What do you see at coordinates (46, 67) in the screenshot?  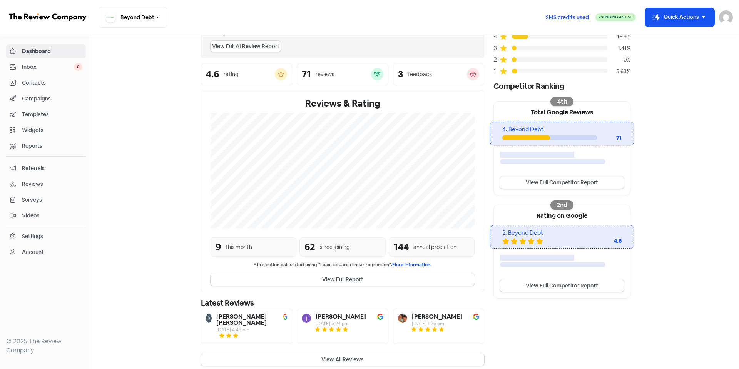 I see `a: Inbox 0` at bounding box center [46, 67].